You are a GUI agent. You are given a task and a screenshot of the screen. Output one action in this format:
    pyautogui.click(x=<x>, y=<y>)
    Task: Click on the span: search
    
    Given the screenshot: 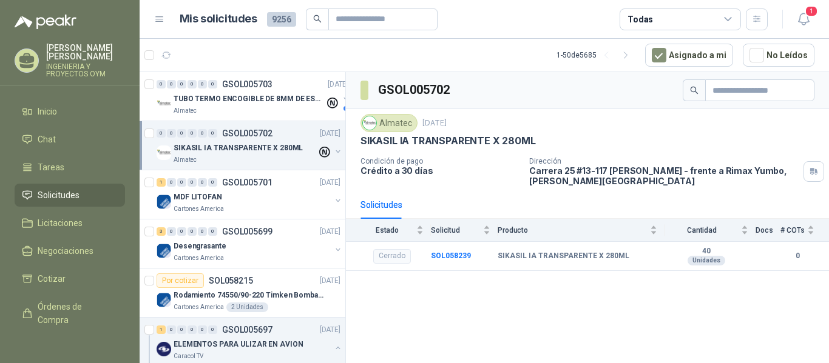 What is the action you would take?
    pyautogui.click(x=694, y=90)
    